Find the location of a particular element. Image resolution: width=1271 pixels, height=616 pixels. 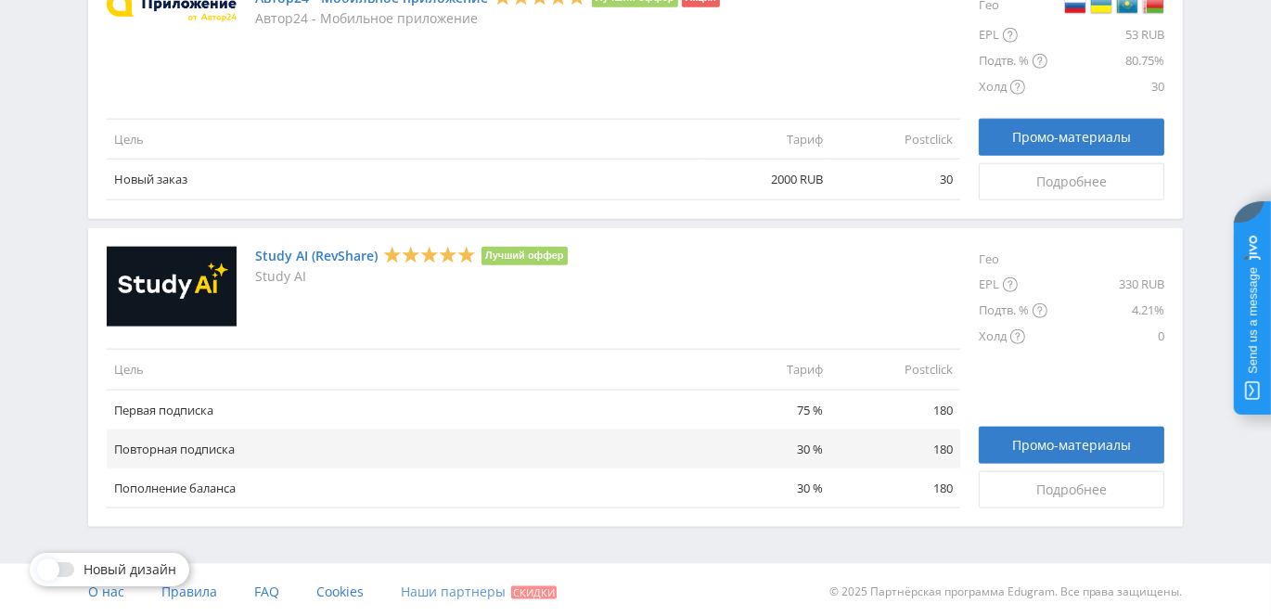

div: Гео is located at coordinates (1013, 259).